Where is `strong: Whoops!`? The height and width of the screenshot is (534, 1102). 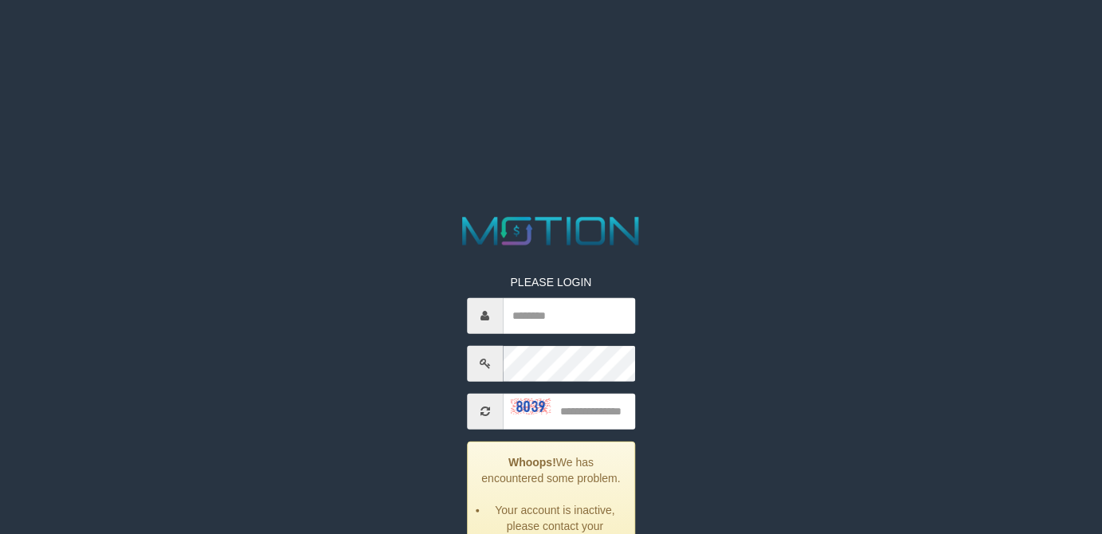 strong: Whoops! is located at coordinates (532, 462).